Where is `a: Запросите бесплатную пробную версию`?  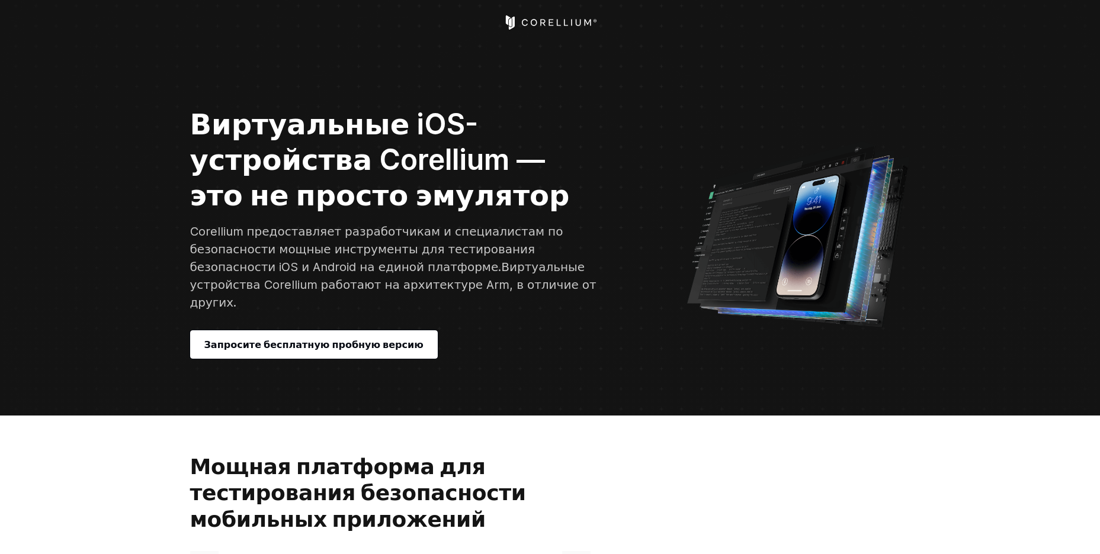 a: Запросите бесплатную пробную версию is located at coordinates (314, 345).